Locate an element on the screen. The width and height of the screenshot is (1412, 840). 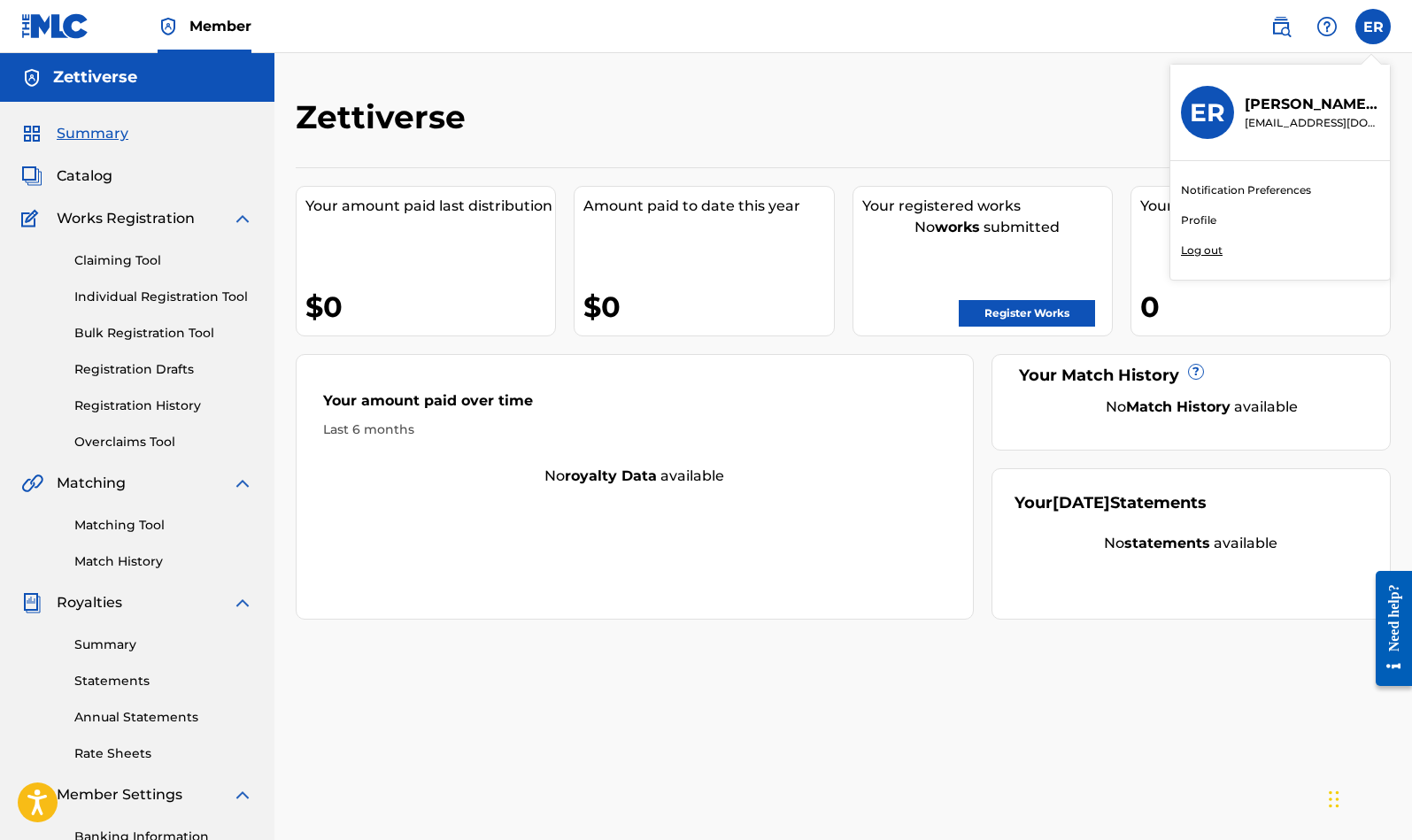
a: Matching Tool is located at coordinates (164, 525).